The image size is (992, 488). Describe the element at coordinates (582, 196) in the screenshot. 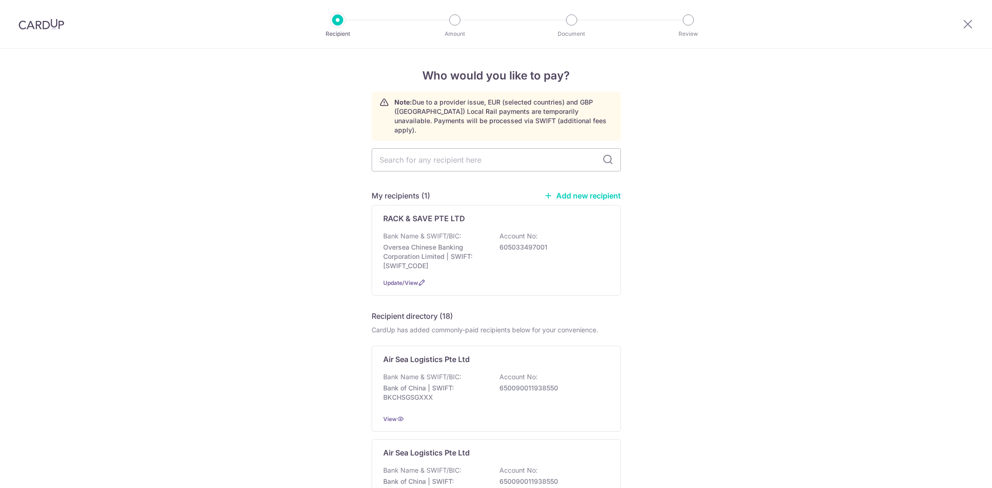

I see `a: Add new recipient` at that location.